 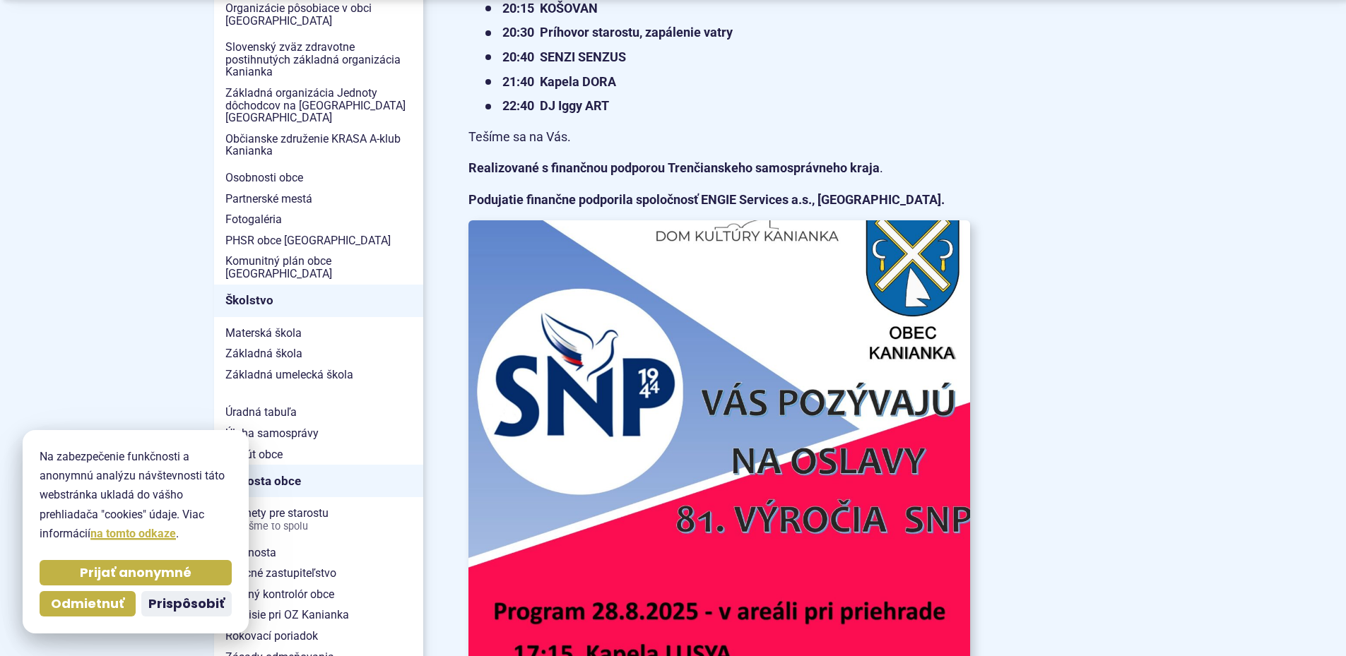 I want to click on span: Štatút obce, so click(x=319, y=455).